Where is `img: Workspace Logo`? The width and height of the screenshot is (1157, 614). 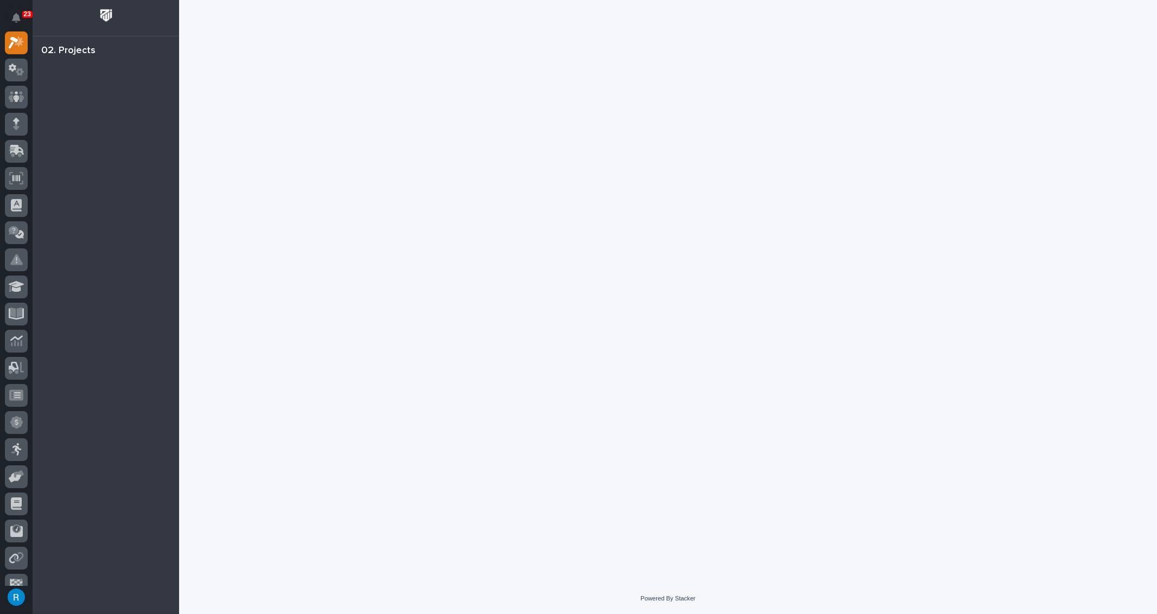 img: Workspace Logo is located at coordinates (106, 15).